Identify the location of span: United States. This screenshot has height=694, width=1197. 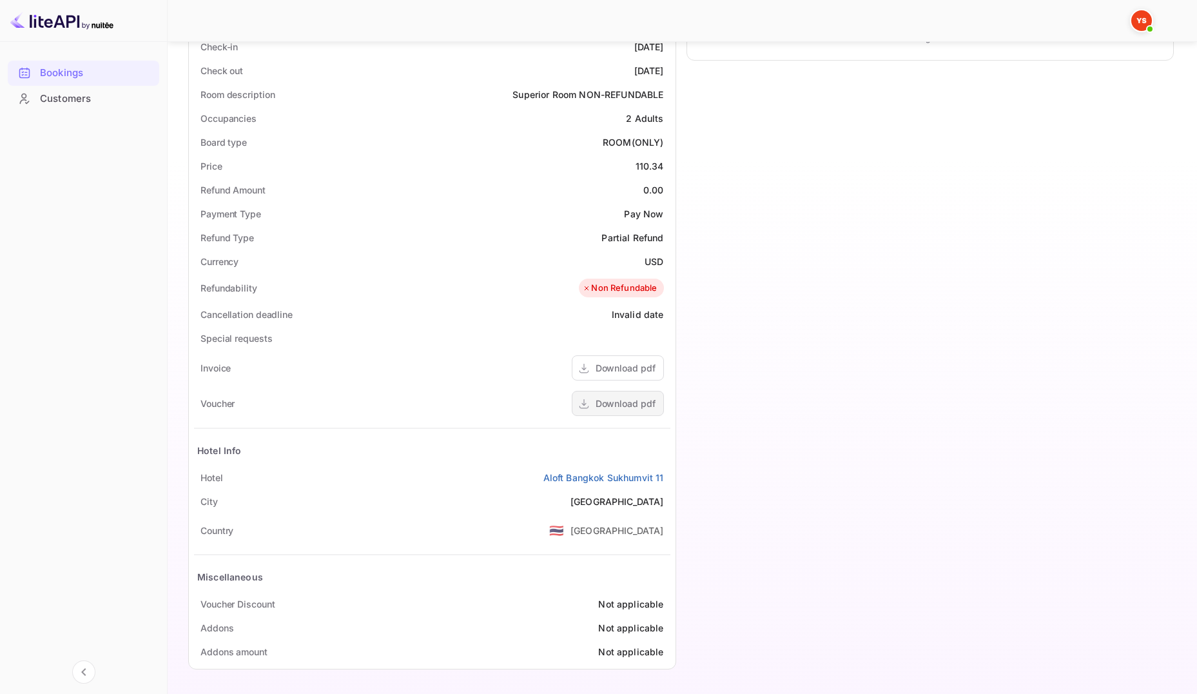
(557, 530).